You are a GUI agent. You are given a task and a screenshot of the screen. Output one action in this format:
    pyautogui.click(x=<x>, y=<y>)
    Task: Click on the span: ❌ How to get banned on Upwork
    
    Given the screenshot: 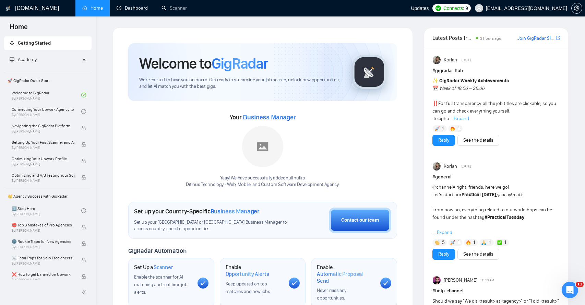 What is the action you would take?
    pyautogui.click(x=43, y=275)
    